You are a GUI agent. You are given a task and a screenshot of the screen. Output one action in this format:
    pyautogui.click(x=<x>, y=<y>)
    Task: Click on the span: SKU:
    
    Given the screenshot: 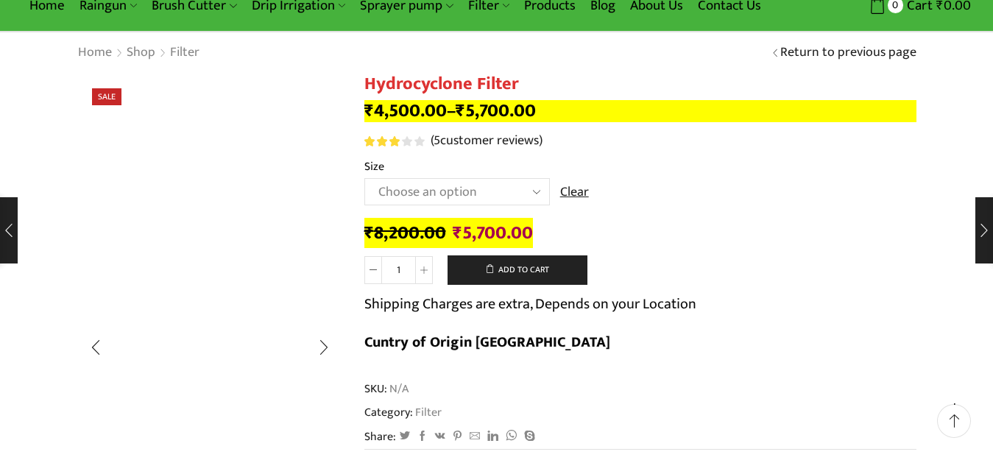 What is the action you would take?
    pyautogui.click(x=640, y=389)
    